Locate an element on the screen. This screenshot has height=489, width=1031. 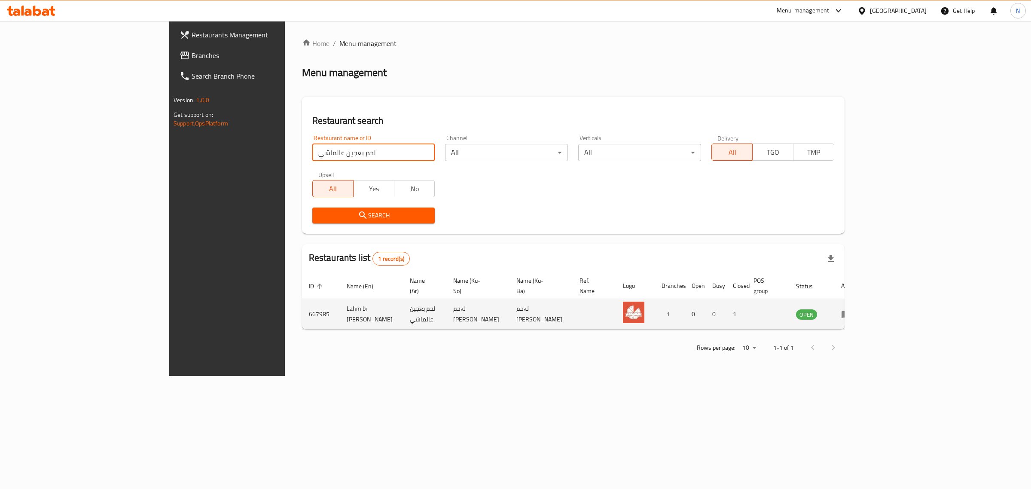
a: Search Branch Phone is located at coordinates (257, 76).